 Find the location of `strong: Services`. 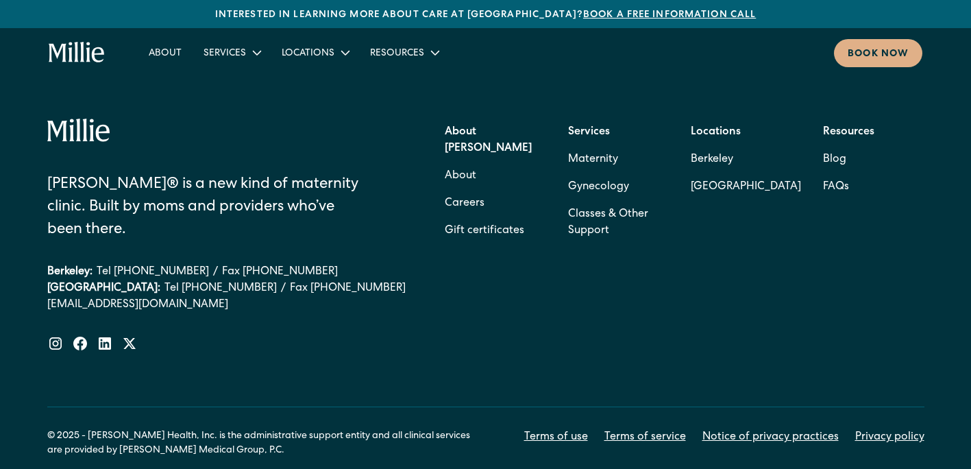

strong: Services is located at coordinates (589, 132).